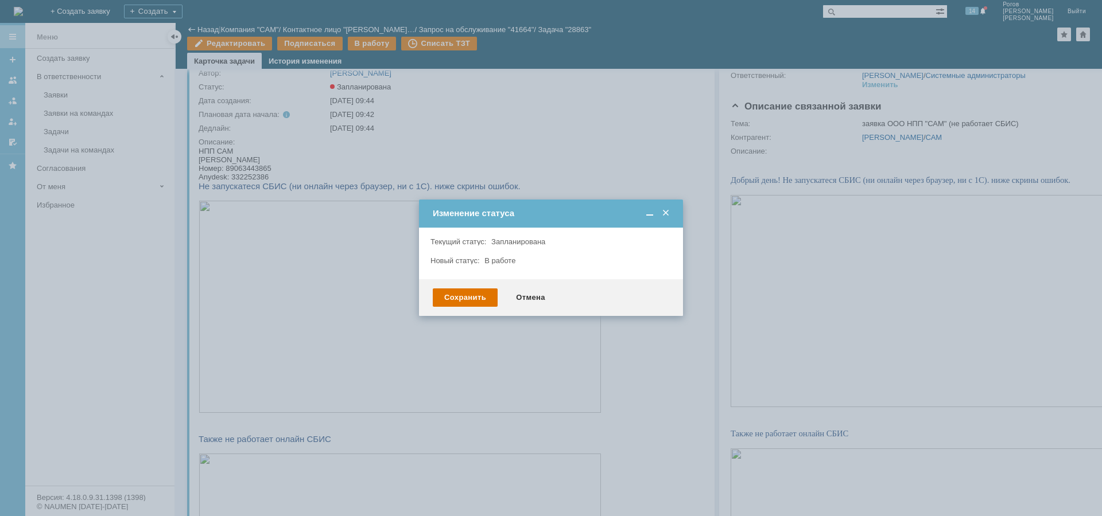 The width and height of the screenshot is (1102, 516). I want to click on span: Закрыть, so click(666, 213).